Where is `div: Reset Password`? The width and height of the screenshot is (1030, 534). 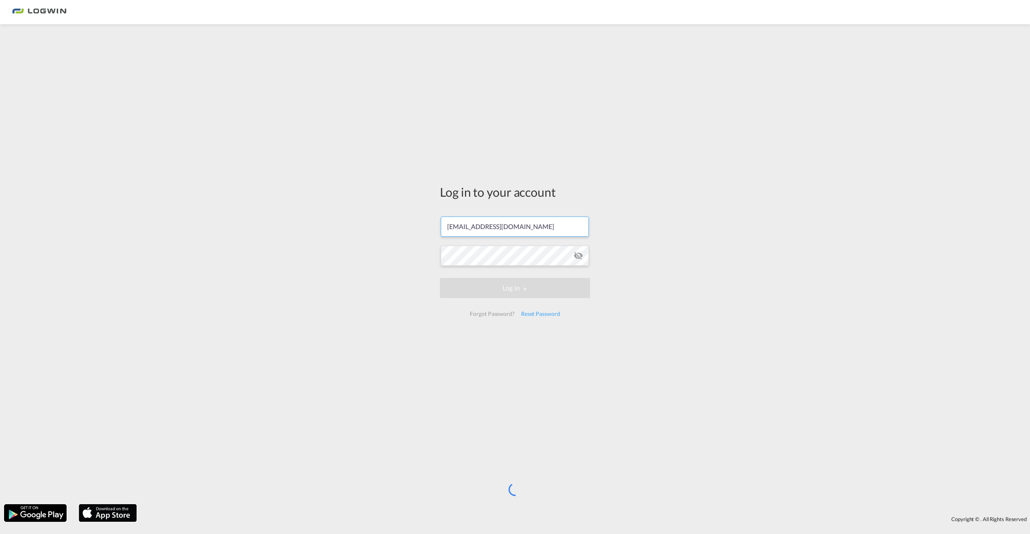 div: Reset Password is located at coordinates (541, 314).